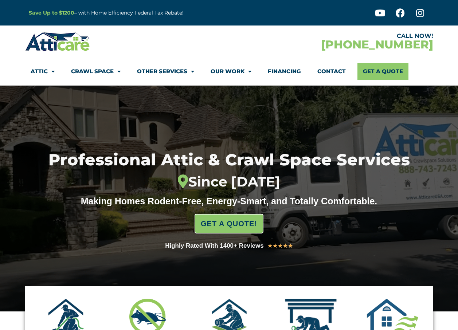 This screenshot has width=458, height=330. What do you see at coordinates (166, 71) in the screenshot?
I see `a: Other Services` at bounding box center [166, 71].